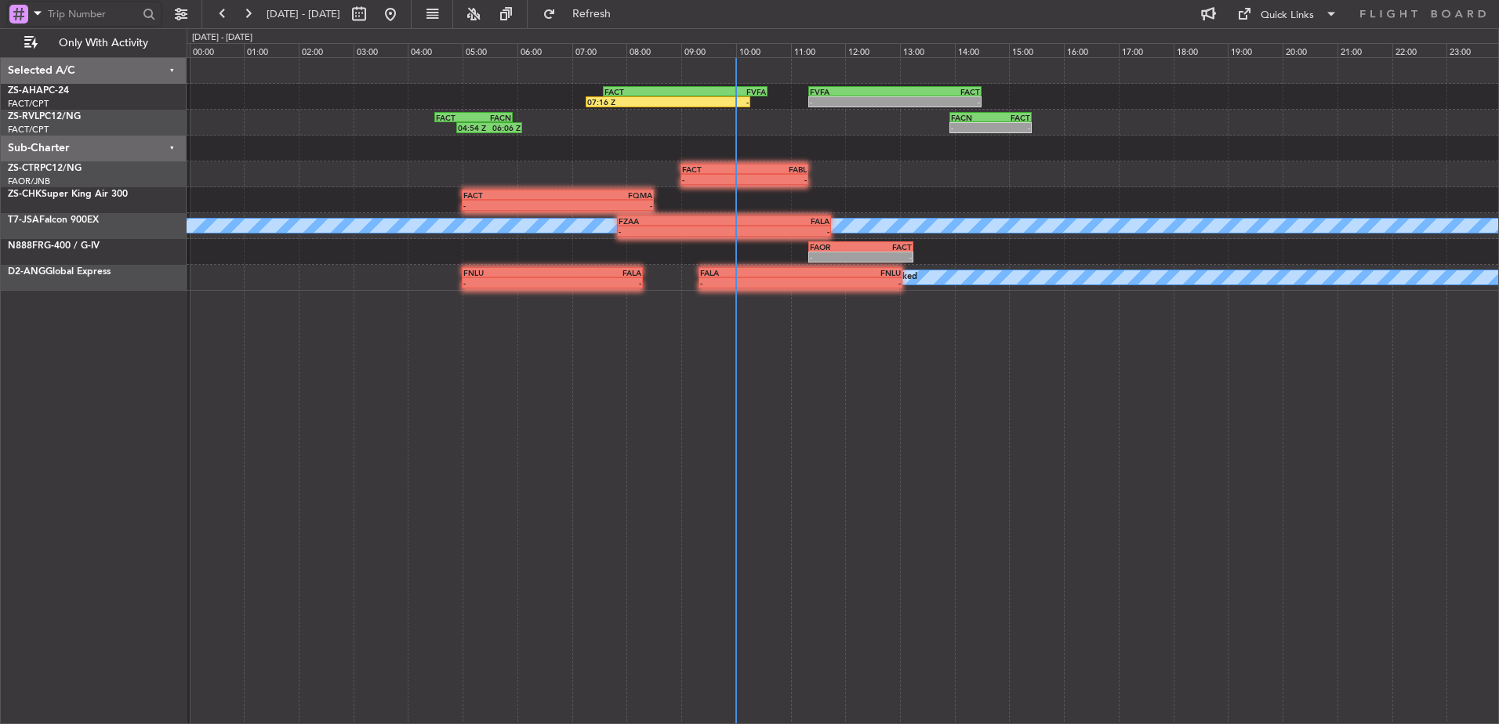 The image size is (1499, 724). I want to click on span: T7-JSA, so click(24, 220).